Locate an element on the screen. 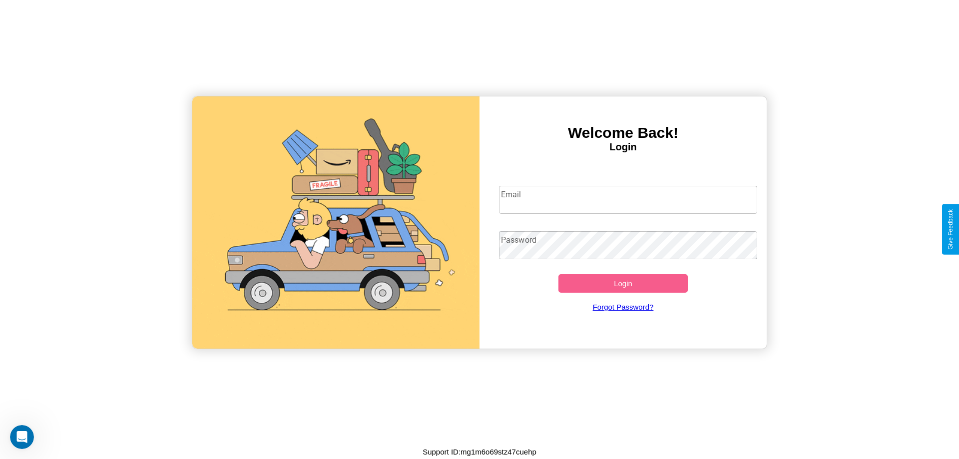 The height and width of the screenshot is (459, 959). h3: Welcome Back! is located at coordinates (623, 133).